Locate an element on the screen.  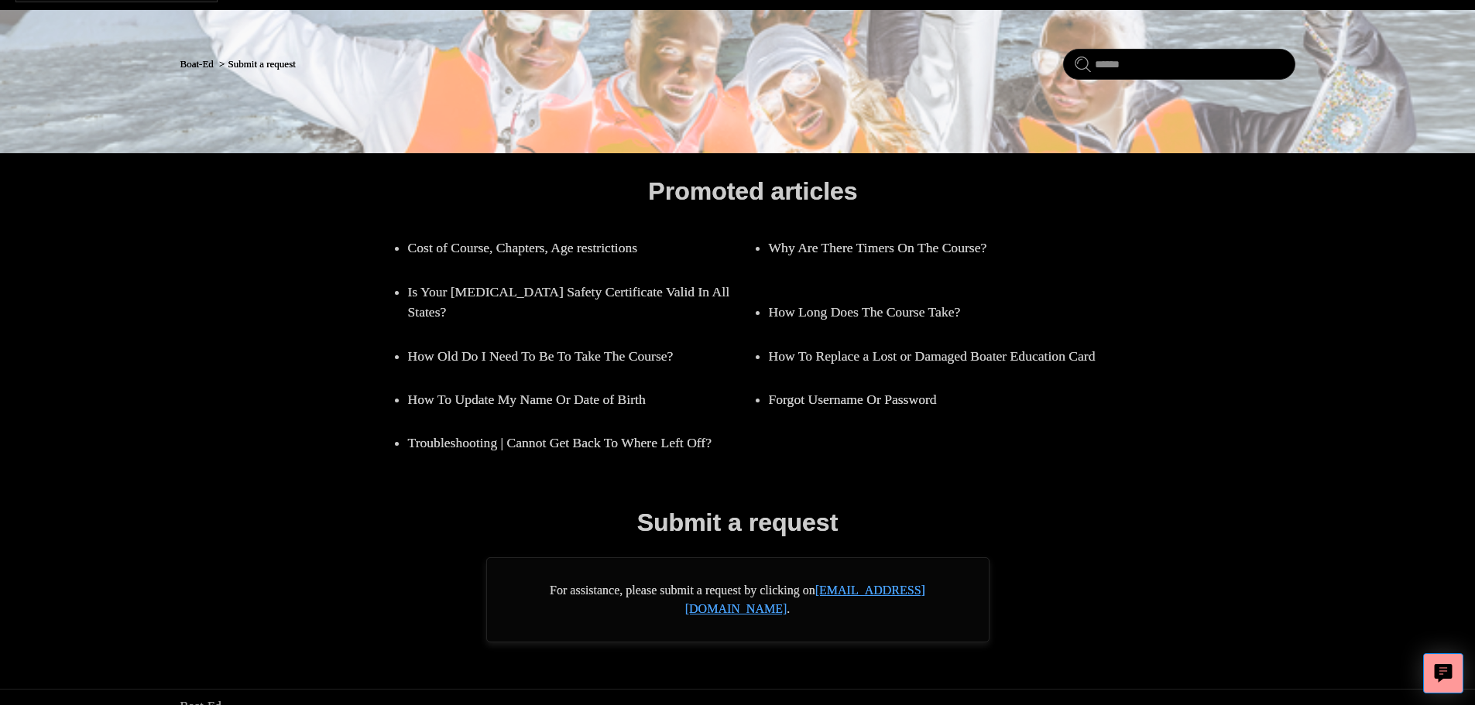
li: Boat-Ed is located at coordinates (198, 63).